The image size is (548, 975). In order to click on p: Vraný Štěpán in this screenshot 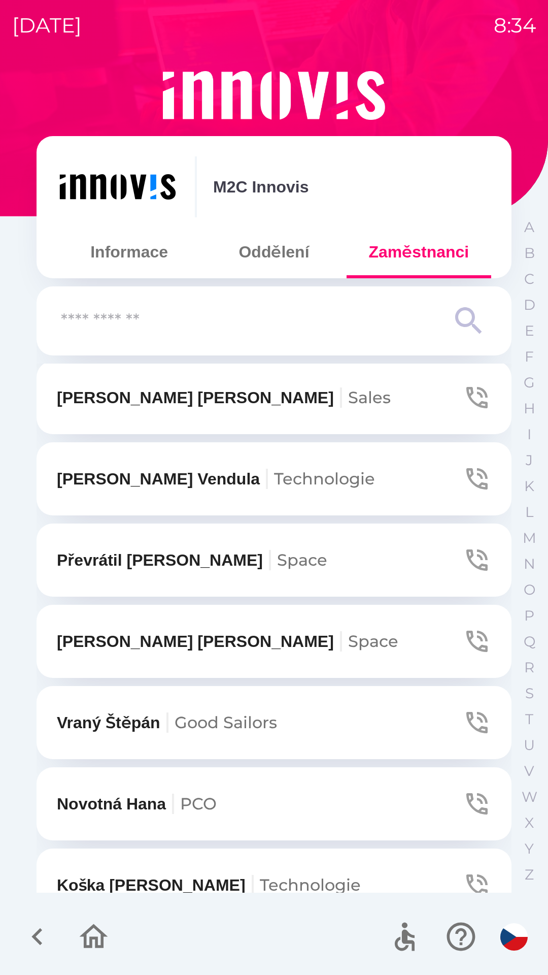, I will do `click(167, 723)`.